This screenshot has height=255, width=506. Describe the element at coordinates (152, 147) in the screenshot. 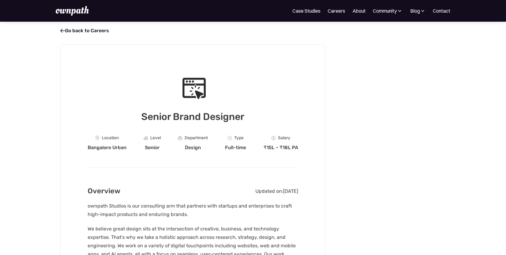

I see `div: Senior` at that location.